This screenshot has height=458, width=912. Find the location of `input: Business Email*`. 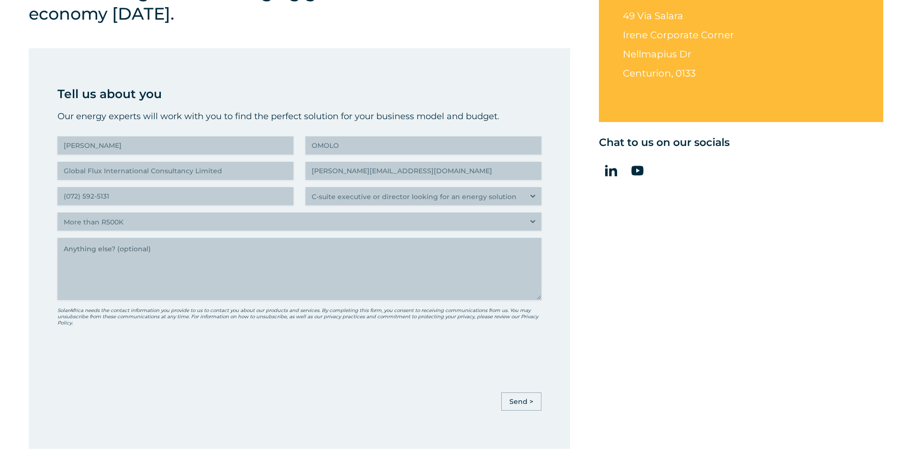

input: Business Email* is located at coordinates (423, 171).